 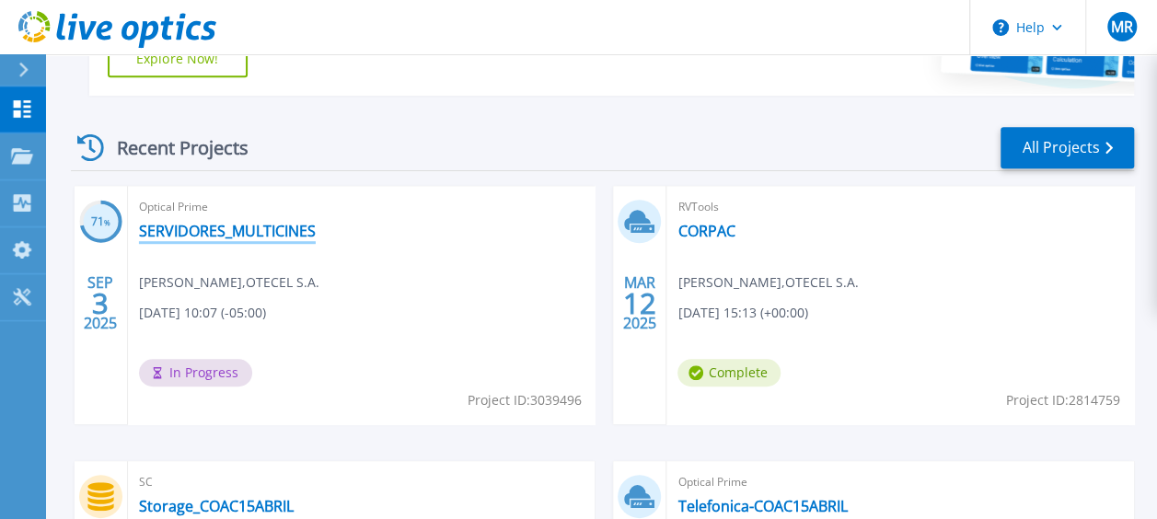 I want to click on span: 12, so click(x=640, y=303).